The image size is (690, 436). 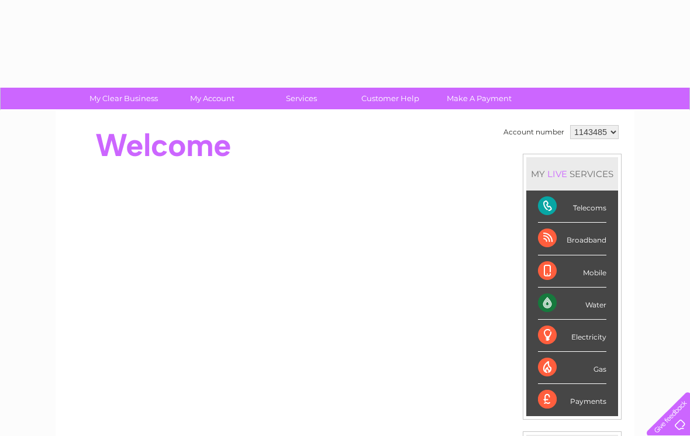 What do you see at coordinates (572, 368) in the screenshot?
I see `div: Gas` at bounding box center [572, 368].